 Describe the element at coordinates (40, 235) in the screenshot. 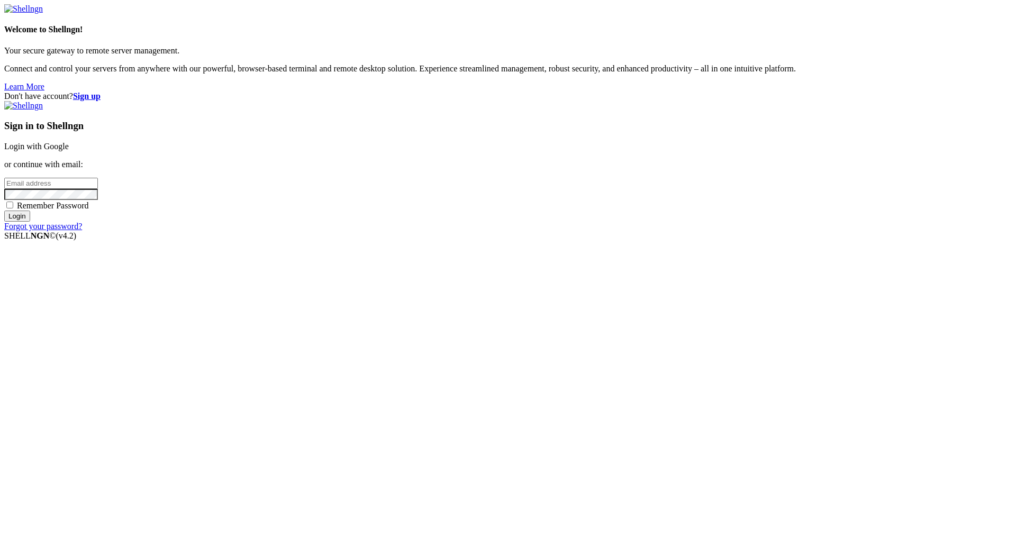

I see `b: NGN` at that location.